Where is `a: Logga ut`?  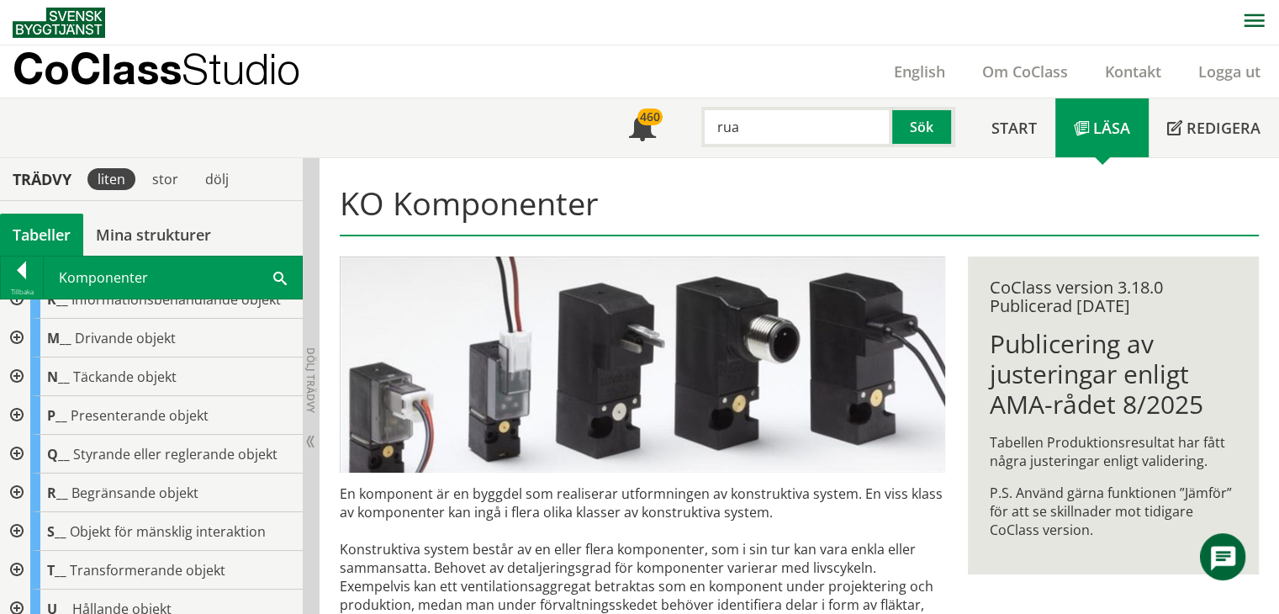 a: Logga ut is located at coordinates (1229, 71).